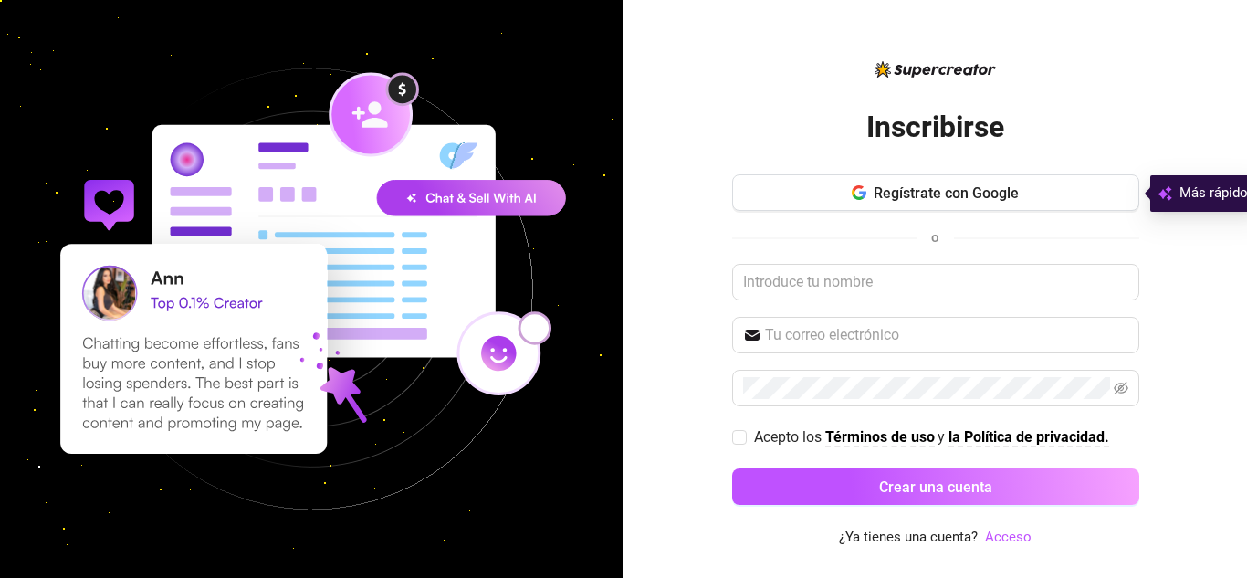  Describe the element at coordinates (1029, 437) in the screenshot. I see `font: la Política de privacidad.` at that location.